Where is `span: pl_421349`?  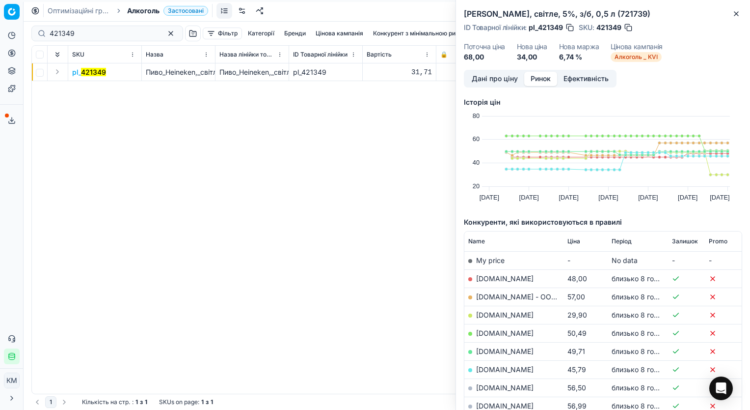
span: pl_421349 is located at coordinates (546, 28).